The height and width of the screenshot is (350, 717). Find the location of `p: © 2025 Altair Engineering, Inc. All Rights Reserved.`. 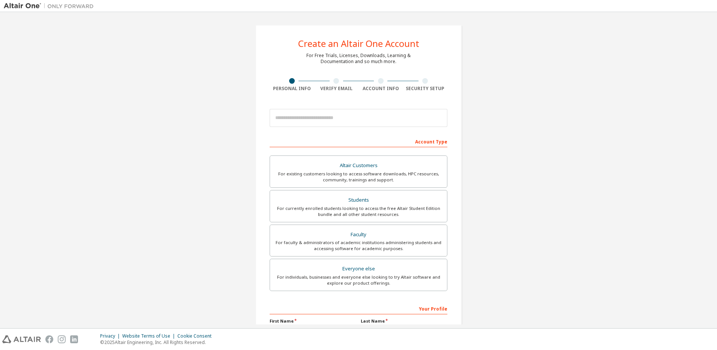

p: © 2025 Altair Engineering, Inc. All Rights Reserved. is located at coordinates (158, 342).